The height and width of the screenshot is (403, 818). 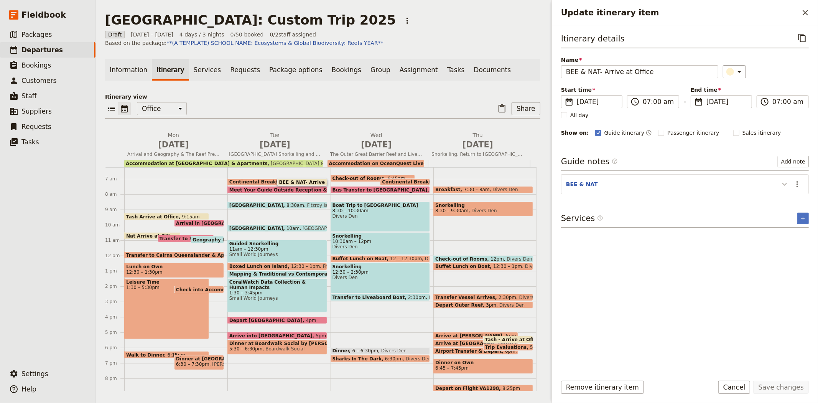 What do you see at coordinates (781, 387) in the screenshot?
I see `button: Save changes` at bounding box center [781, 387].